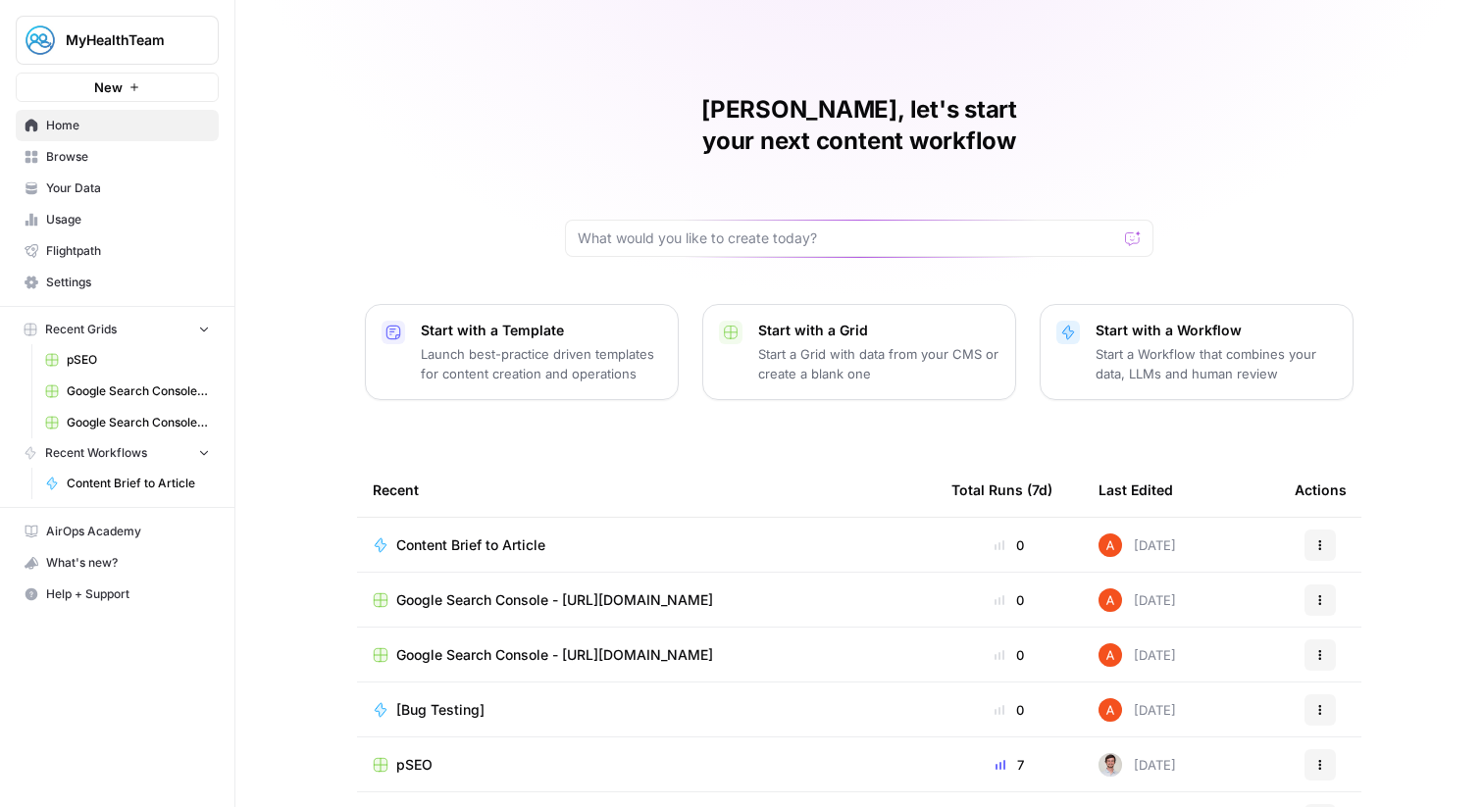 The width and height of the screenshot is (1483, 807). Describe the element at coordinates (117, 157) in the screenshot. I see `a: Browse` at that location.